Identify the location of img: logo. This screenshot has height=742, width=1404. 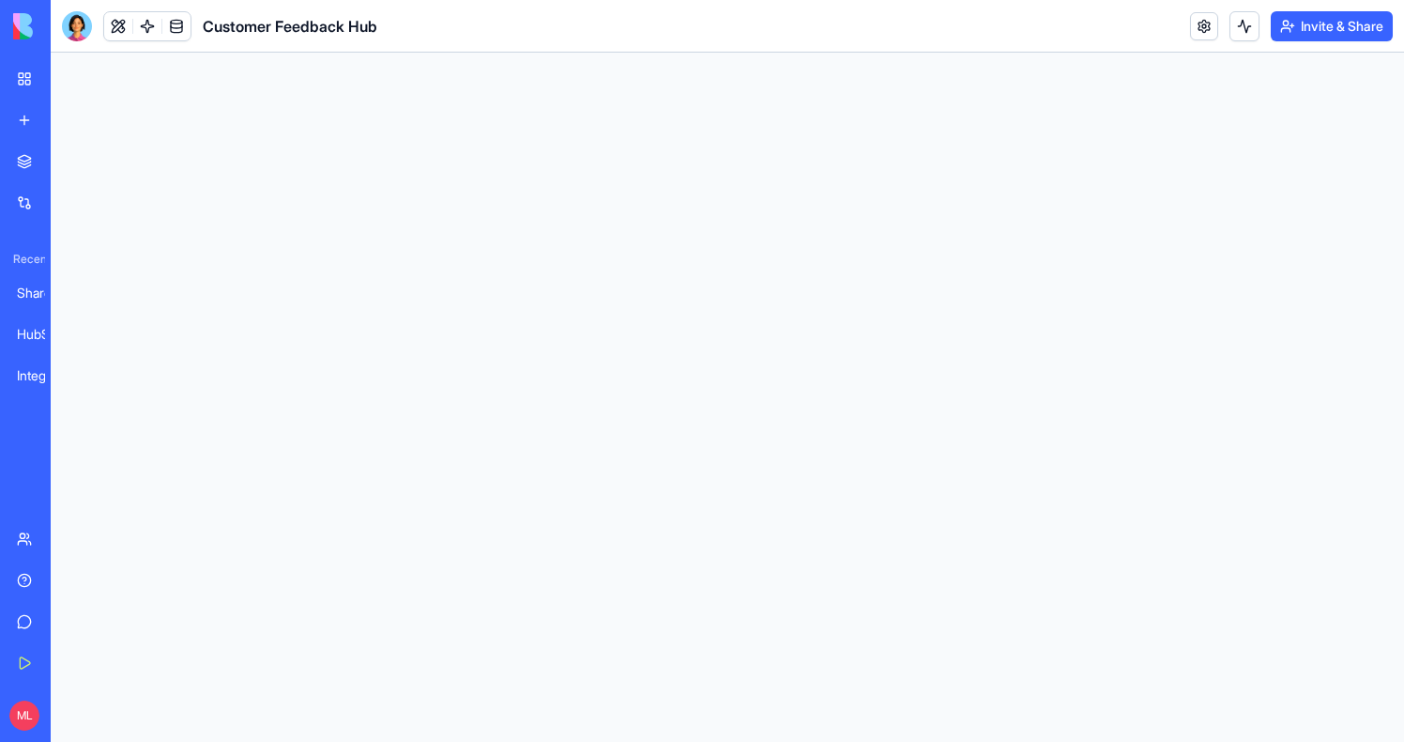
(71, 26).